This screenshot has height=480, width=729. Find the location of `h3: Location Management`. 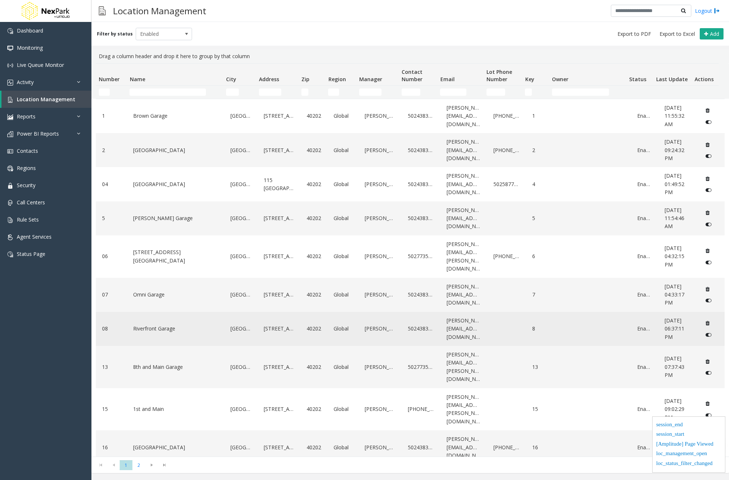

h3: Location Management is located at coordinates (159, 11).